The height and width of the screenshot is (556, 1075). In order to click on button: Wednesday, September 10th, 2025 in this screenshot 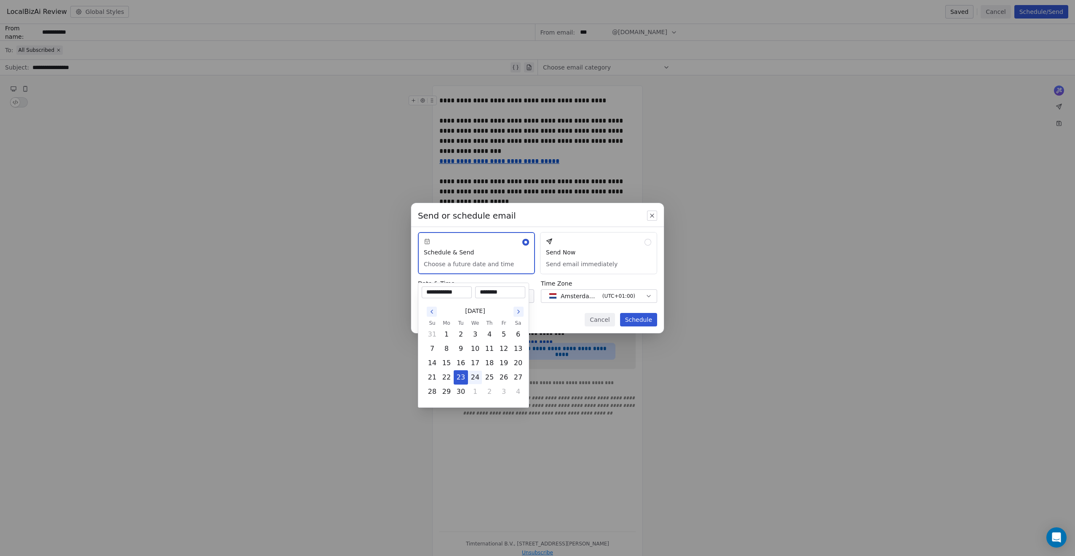, I will do `click(475, 349)`.